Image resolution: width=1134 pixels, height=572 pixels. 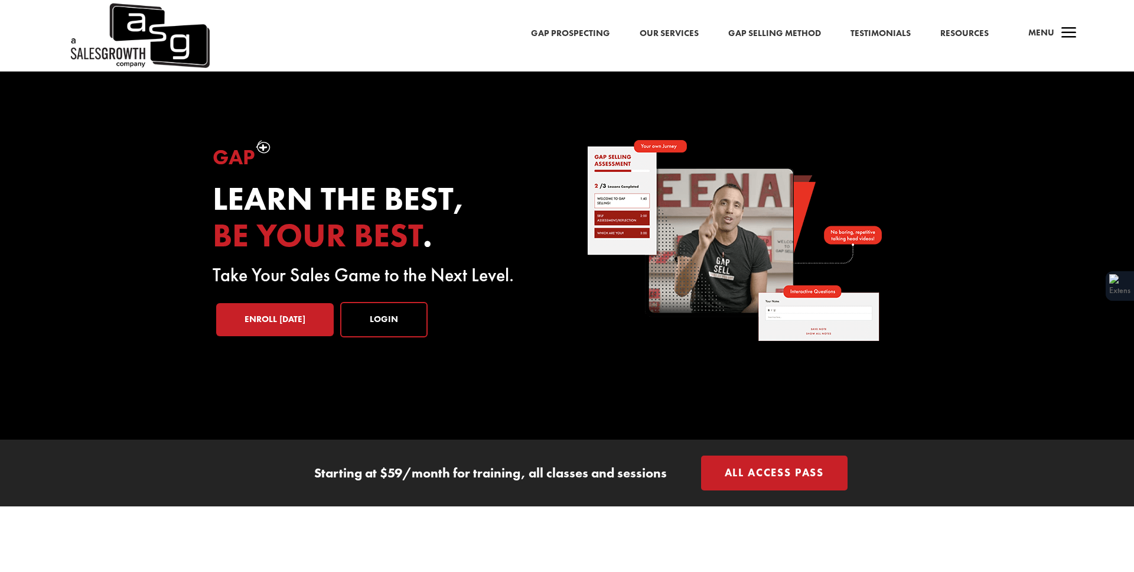 What do you see at coordinates (380, 275) in the screenshot?
I see `p: Take Your Sales Game to the Next Level.` at bounding box center [380, 275].